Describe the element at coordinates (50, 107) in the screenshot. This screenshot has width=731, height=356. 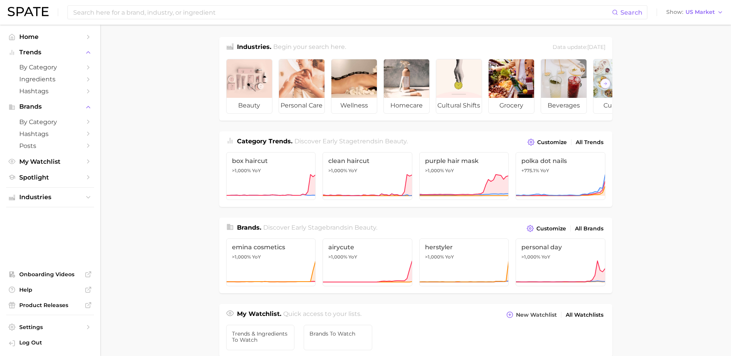
I see `span: Brands` at that location.